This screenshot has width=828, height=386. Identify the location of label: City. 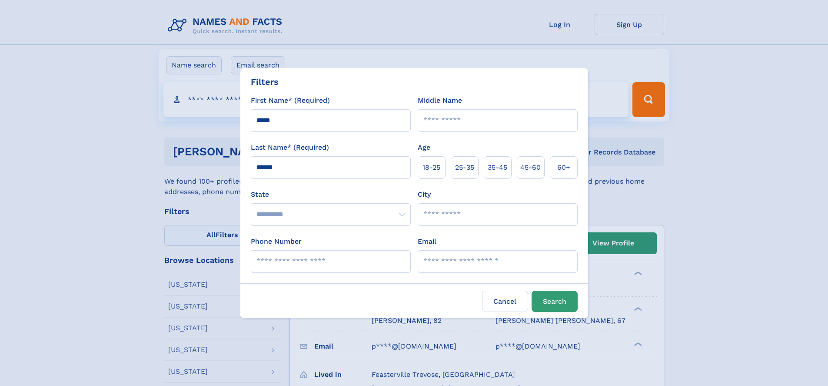
(424, 194).